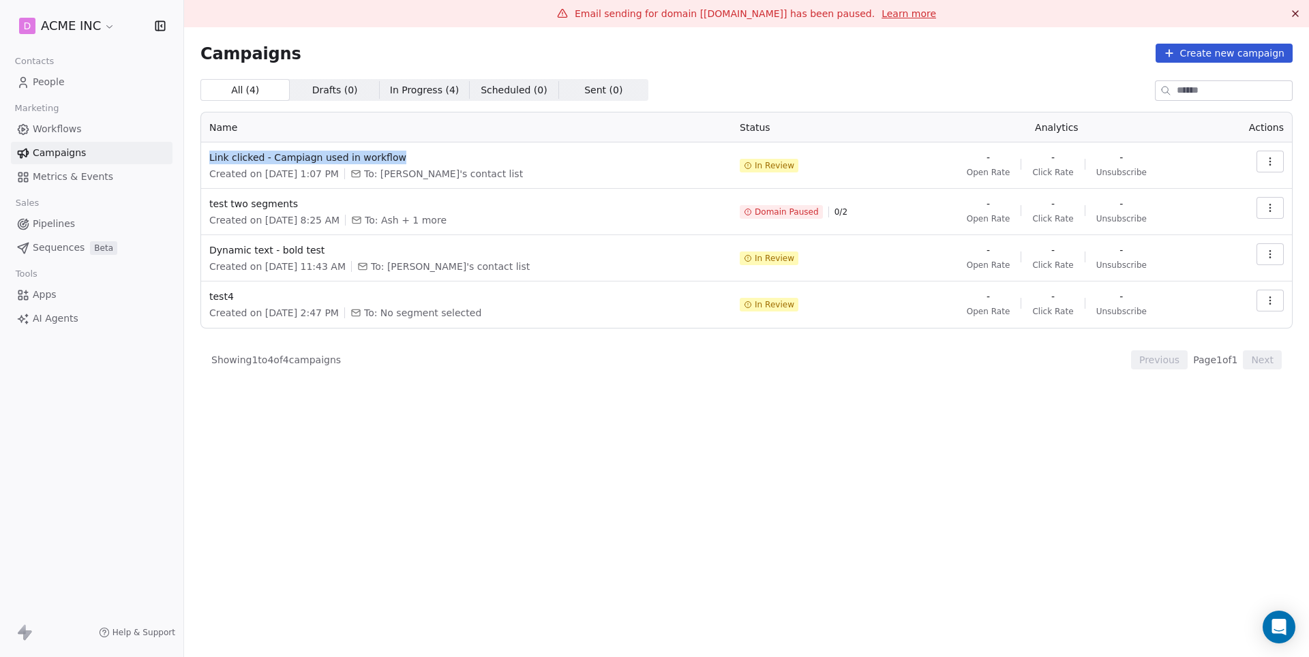 The height and width of the screenshot is (657, 1309). What do you see at coordinates (71, 26) in the screenshot?
I see `span: ACME INC` at bounding box center [71, 26].